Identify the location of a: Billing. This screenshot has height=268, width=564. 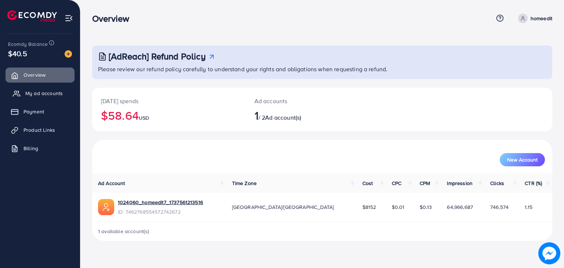
(40, 148).